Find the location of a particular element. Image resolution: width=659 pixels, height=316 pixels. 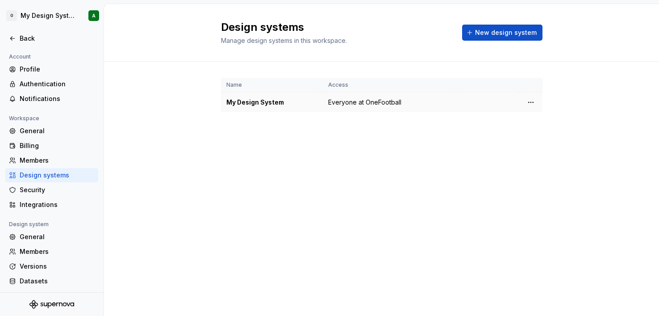

a: Documentation is located at coordinates (52, 295).